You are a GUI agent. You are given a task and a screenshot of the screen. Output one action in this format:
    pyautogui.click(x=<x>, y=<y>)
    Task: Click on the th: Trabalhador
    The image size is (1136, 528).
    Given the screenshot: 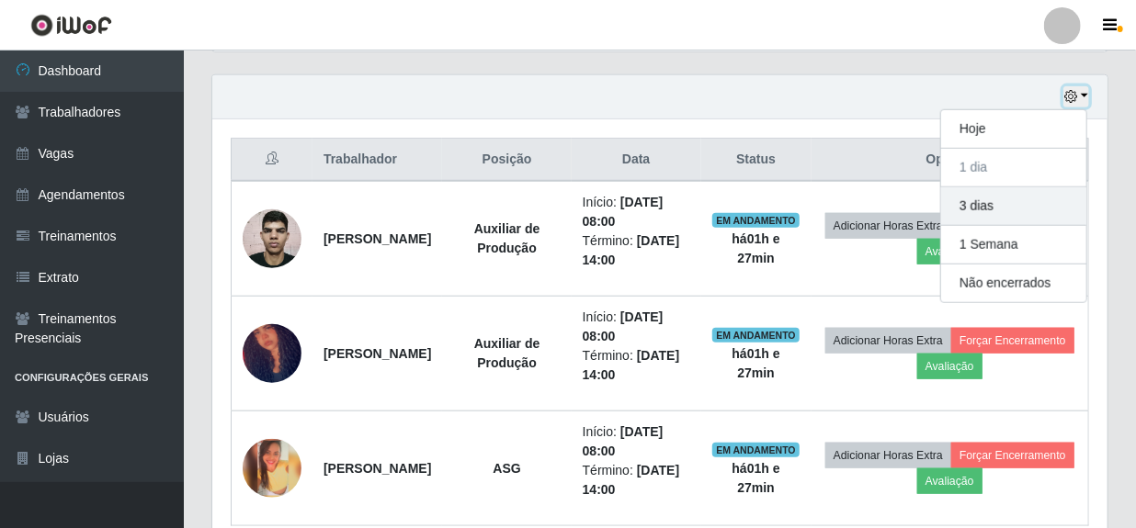 What is the action you would take?
    pyautogui.click(x=377, y=160)
    